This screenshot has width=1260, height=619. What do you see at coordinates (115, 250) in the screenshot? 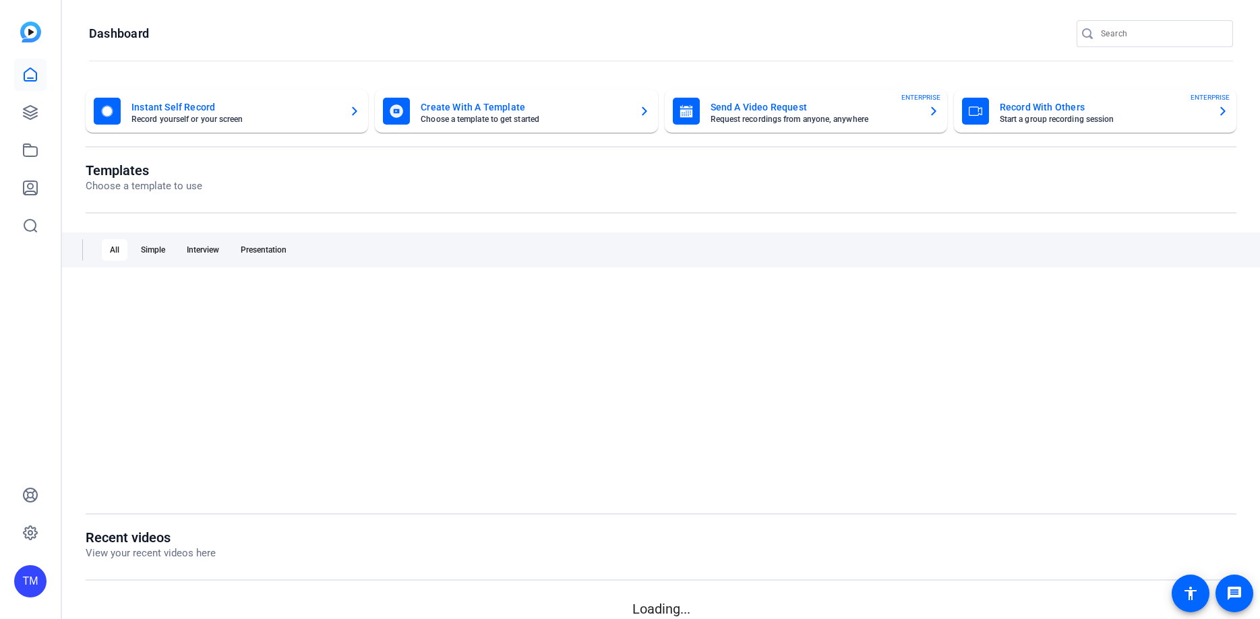
I see `div: All` at bounding box center [115, 250].